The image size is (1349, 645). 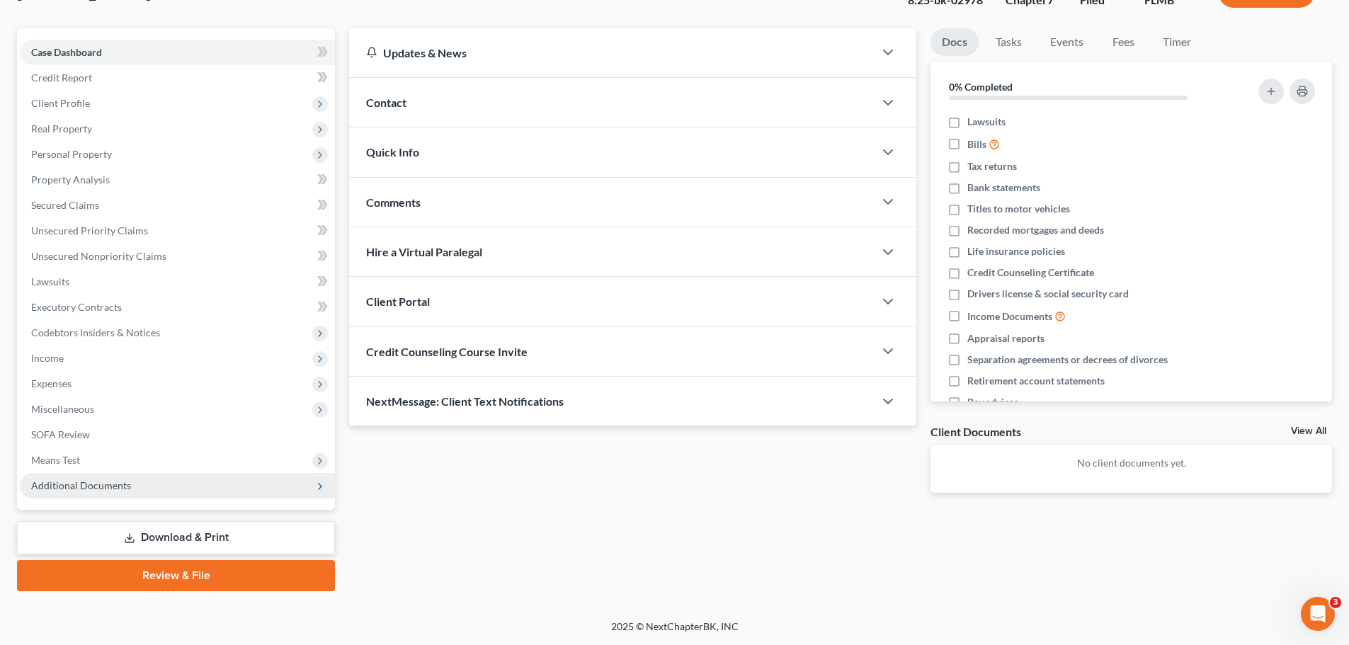 I want to click on span: Real Property, so click(x=62, y=128).